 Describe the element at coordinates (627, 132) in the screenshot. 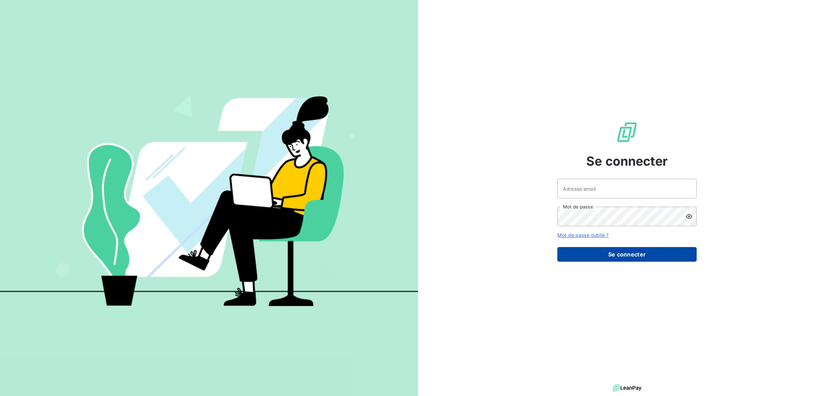

I see `img: Logo LeanPay` at that location.